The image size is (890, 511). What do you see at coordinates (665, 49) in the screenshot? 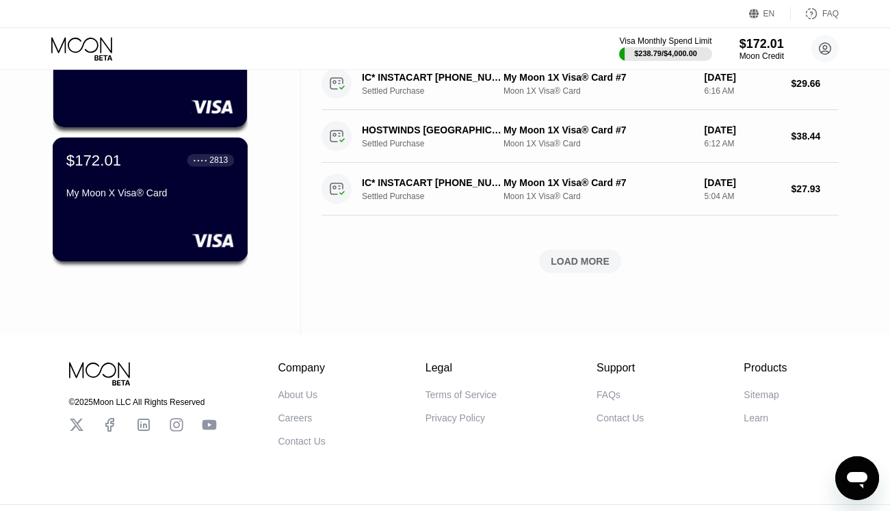
I see `div: Visa Monthly Spend Limit$238.79/$4,000.00` at bounding box center [665, 49].